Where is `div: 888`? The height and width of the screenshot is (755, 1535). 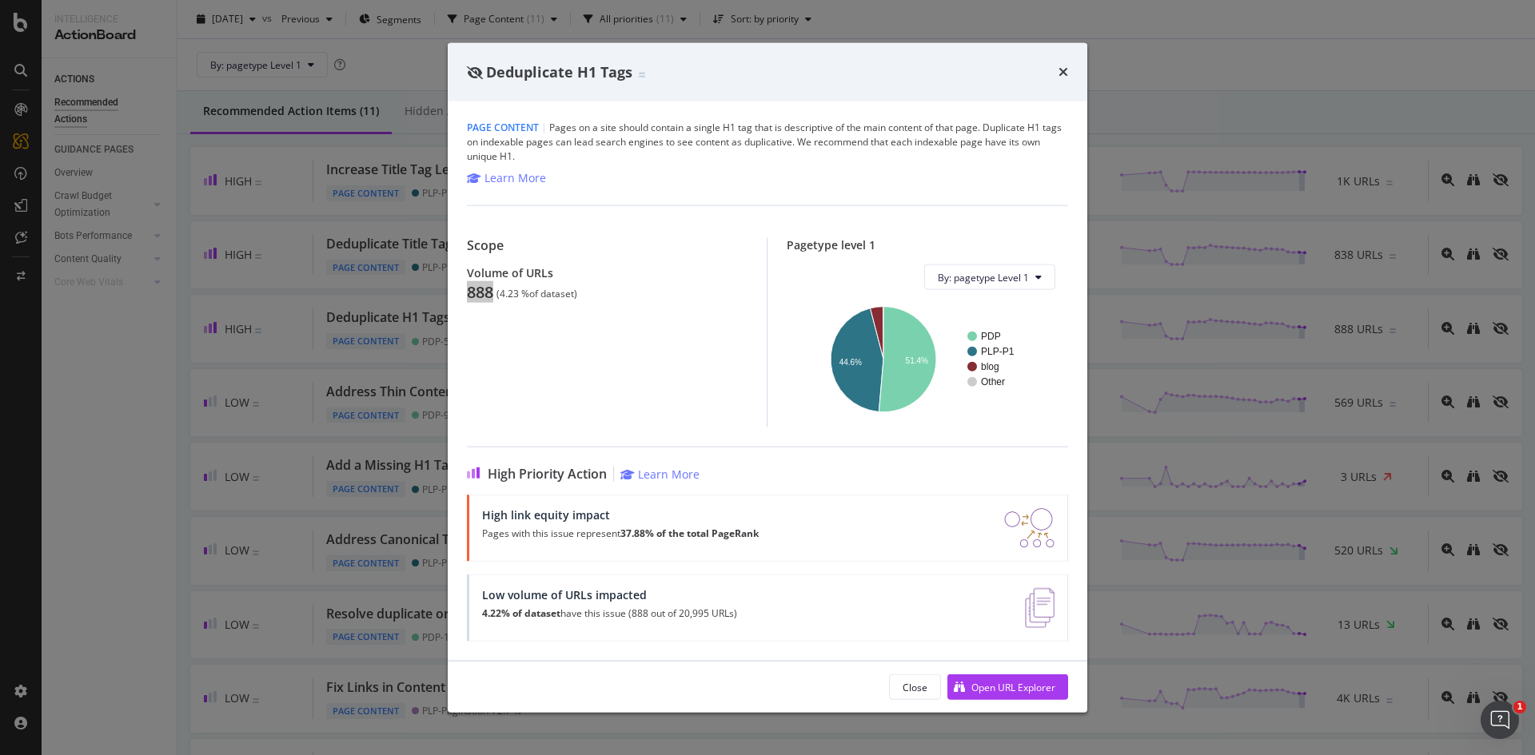
div: 888 is located at coordinates (480, 293).